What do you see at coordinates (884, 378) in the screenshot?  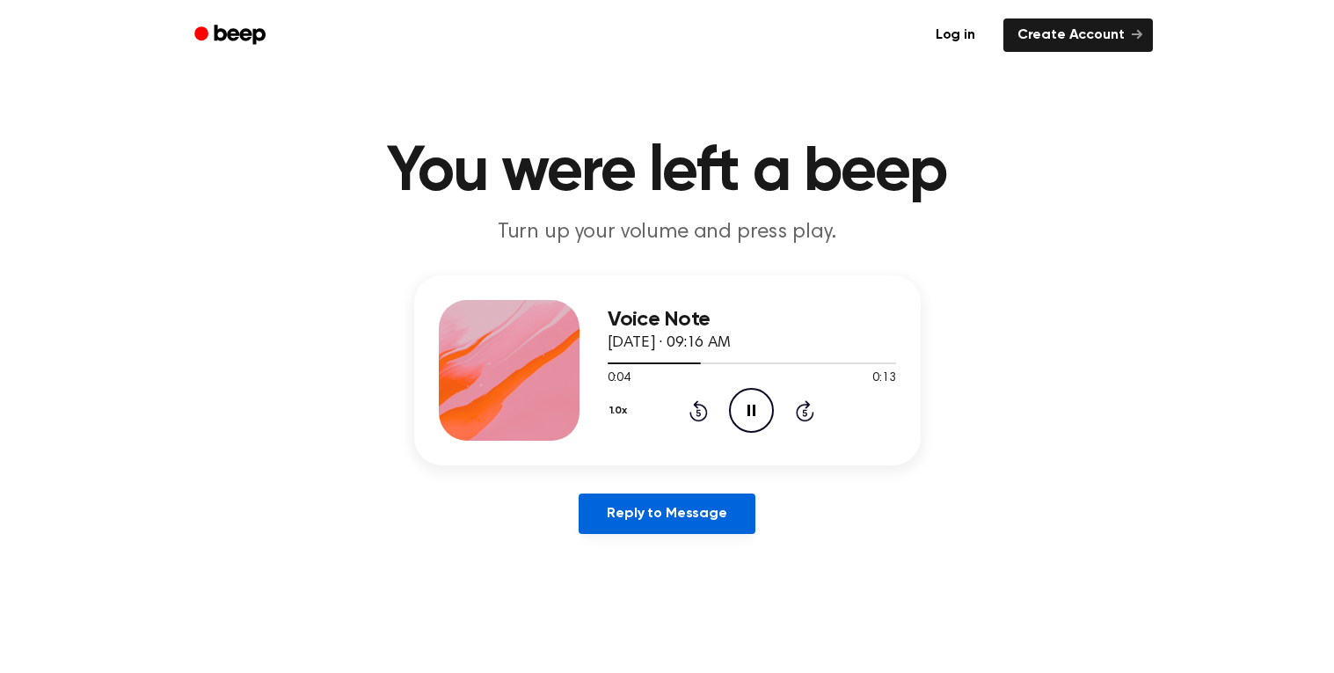 I see `span: 0:13` at bounding box center [884, 378].